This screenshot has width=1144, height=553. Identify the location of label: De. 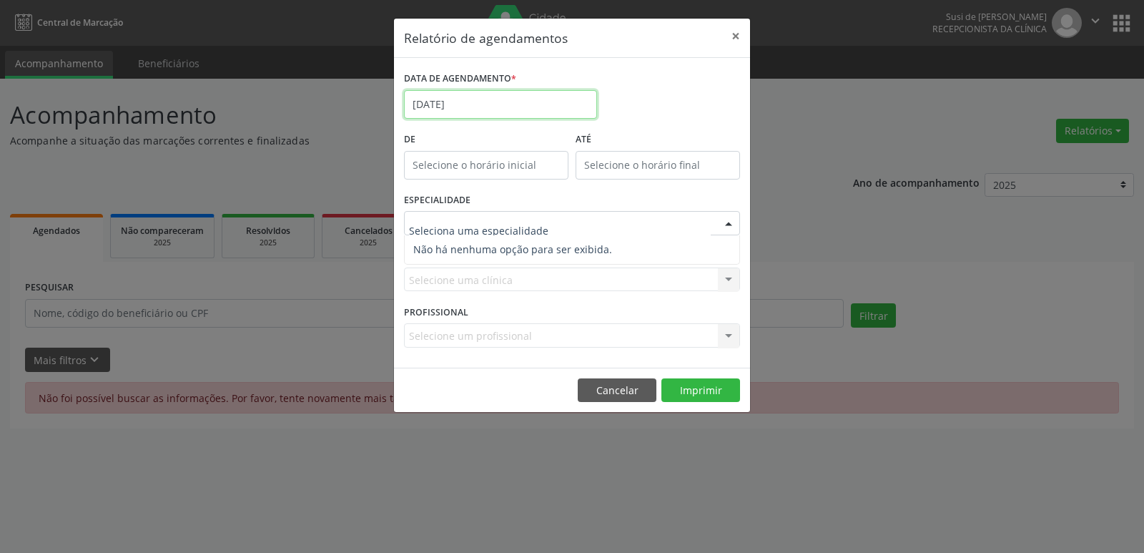
(486, 139).